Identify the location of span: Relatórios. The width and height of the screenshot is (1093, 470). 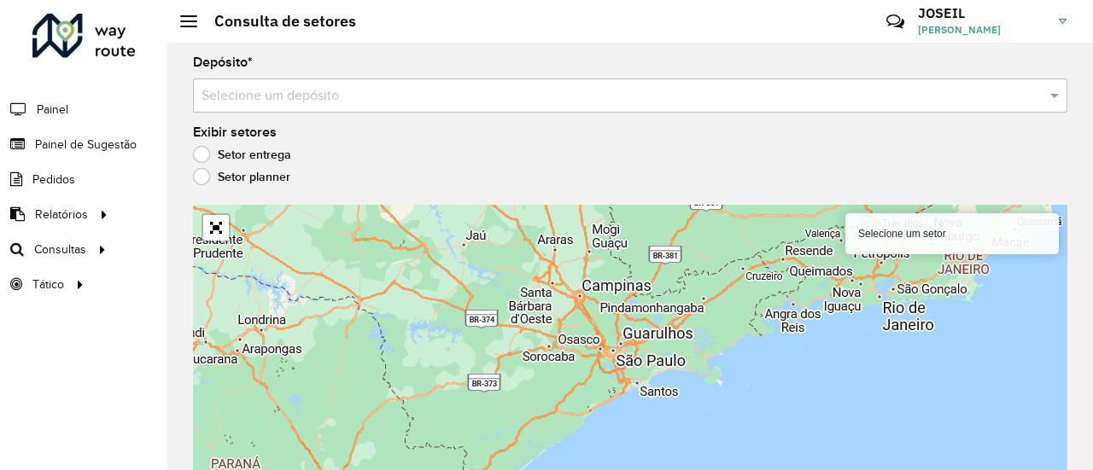
(61, 214).